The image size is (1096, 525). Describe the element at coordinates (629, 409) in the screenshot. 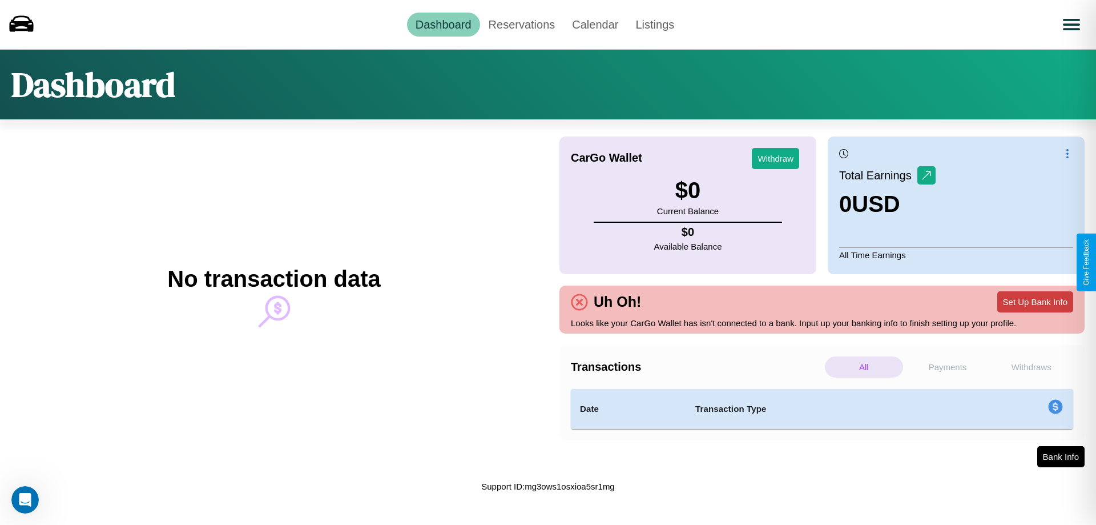

I see `h4: Date` at that location.